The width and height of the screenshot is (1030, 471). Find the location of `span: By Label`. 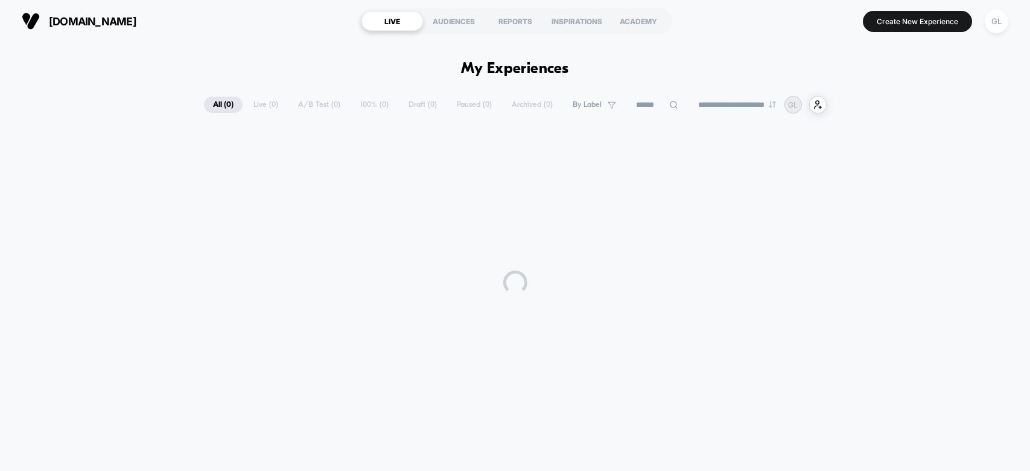

span: By Label is located at coordinates (587, 104).